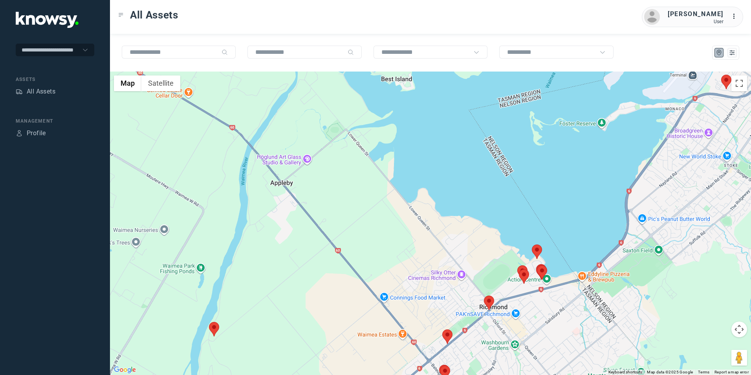 The width and height of the screenshot is (751, 375). What do you see at coordinates (47, 20) in the screenshot?
I see `img: Application Logo` at bounding box center [47, 20].